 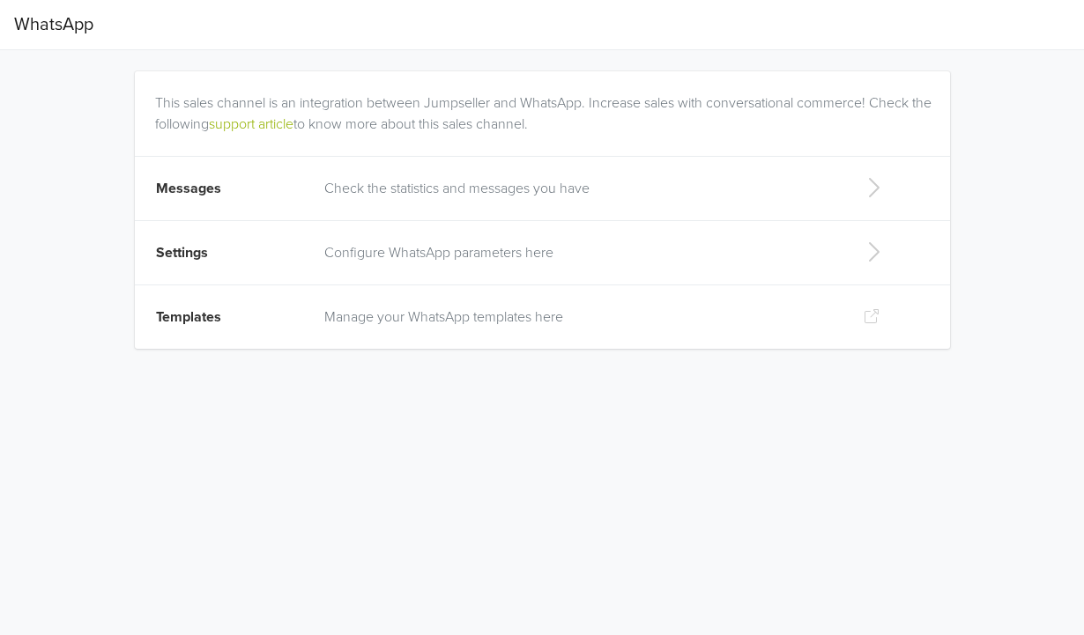 What do you see at coordinates (251, 124) in the screenshot?
I see `a: support article` at bounding box center [251, 124].